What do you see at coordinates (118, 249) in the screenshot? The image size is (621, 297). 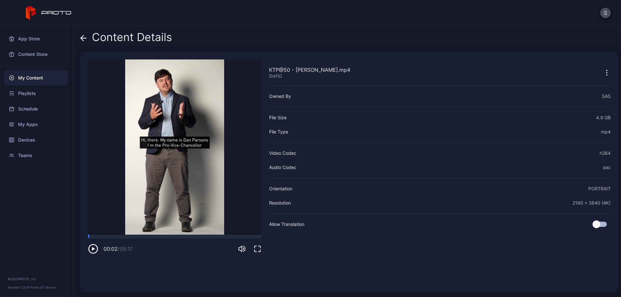 I see `div: 00:02` at bounding box center [118, 249].